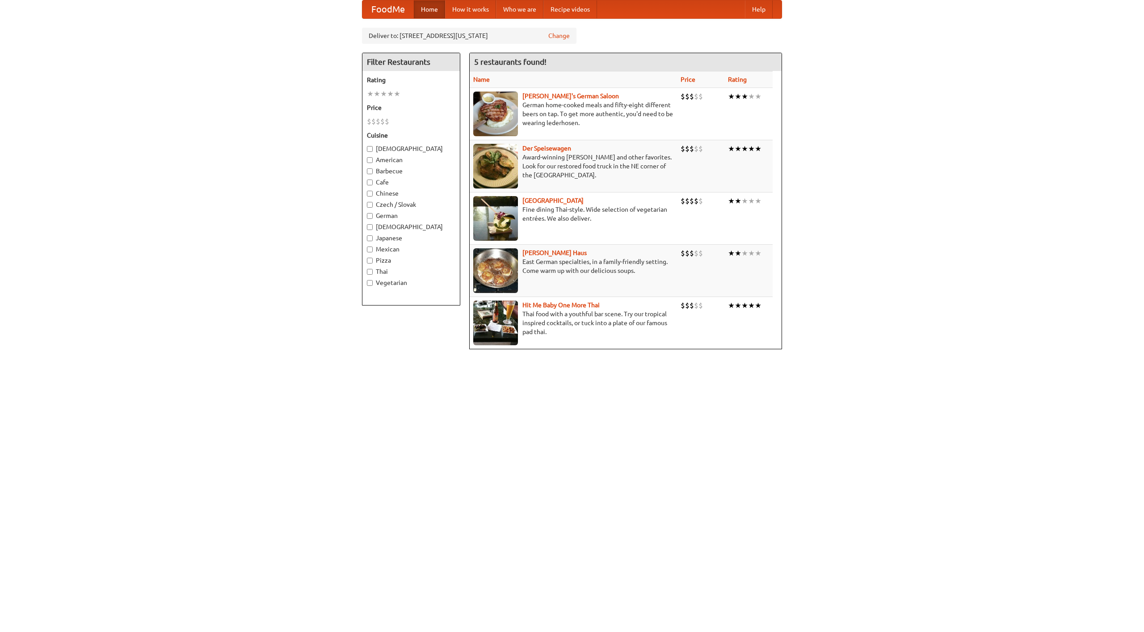 This screenshot has height=632, width=1144. What do you see at coordinates (429, 9) in the screenshot?
I see `a: Home` at bounding box center [429, 9].